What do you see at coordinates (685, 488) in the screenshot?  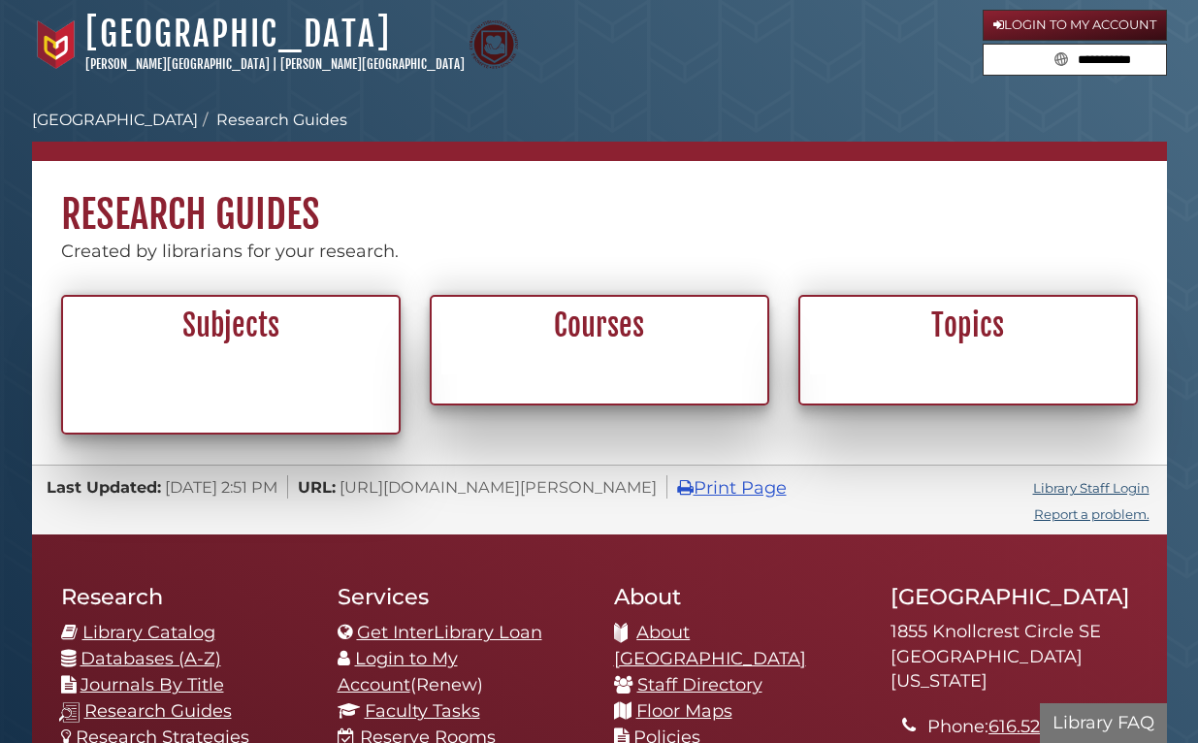 I see `i: Print Page` at bounding box center [685, 488].